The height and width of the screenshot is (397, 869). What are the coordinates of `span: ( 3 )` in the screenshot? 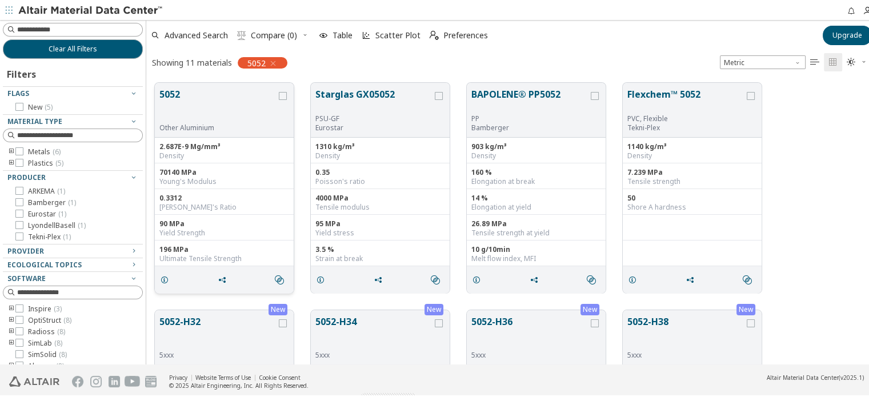 It's located at (58, 307).